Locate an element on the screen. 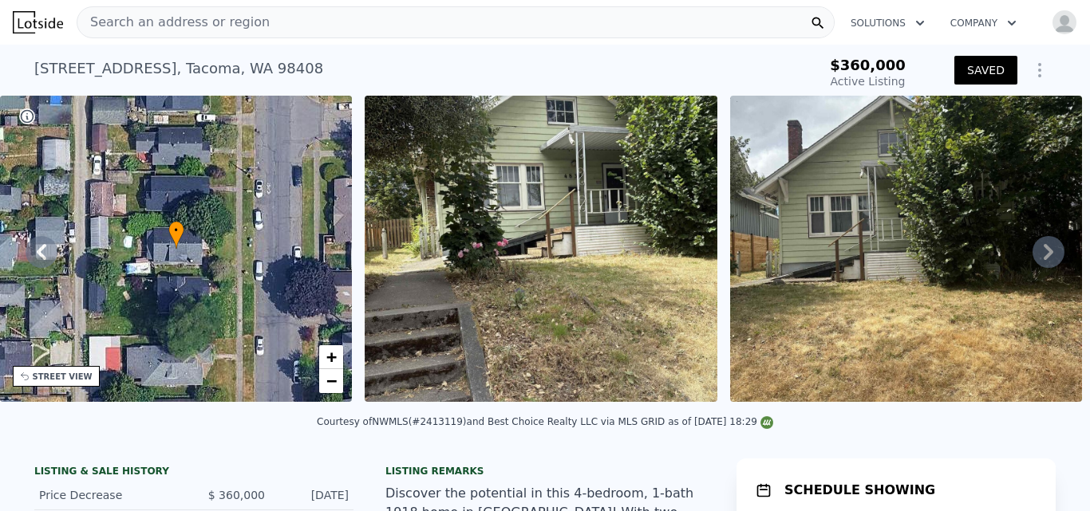  span: $360,000 is located at coordinates (867, 65).